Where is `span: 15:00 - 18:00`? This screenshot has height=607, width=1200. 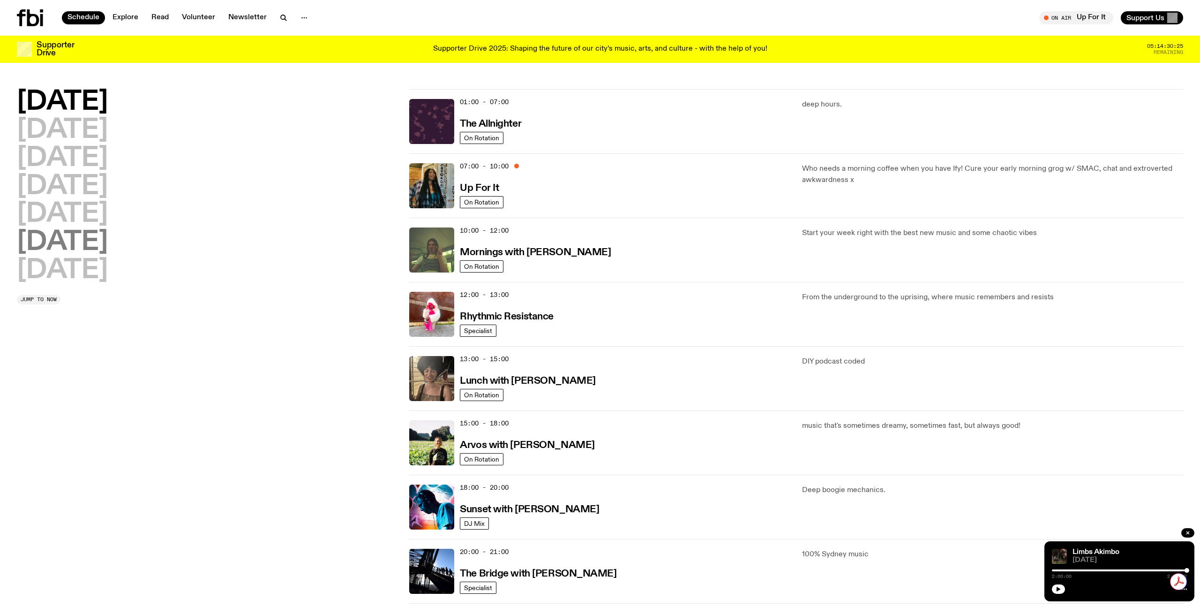
span: 15:00 - 18:00 is located at coordinates (484, 423).